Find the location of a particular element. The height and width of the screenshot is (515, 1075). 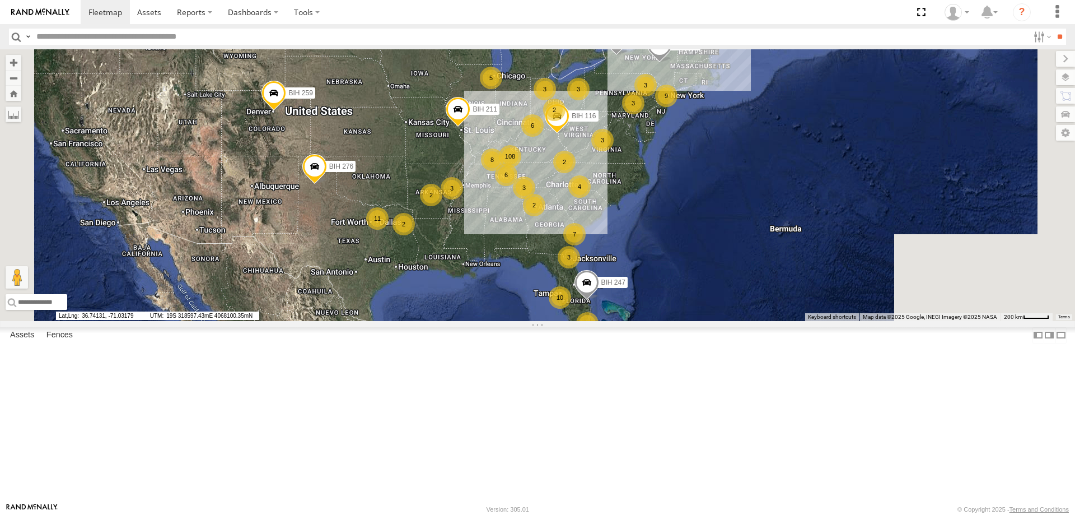

div: 5 is located at coordinates (491, 78).